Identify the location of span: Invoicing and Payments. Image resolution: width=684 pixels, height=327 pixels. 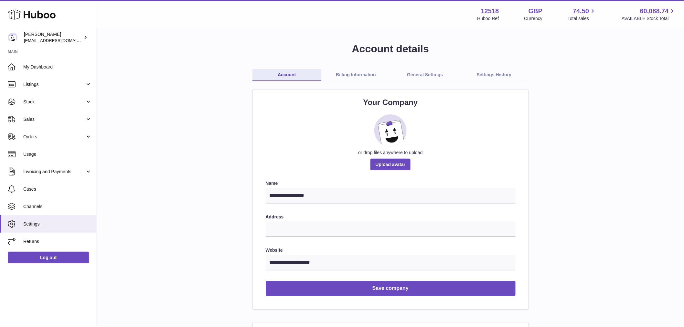
(54, 172).